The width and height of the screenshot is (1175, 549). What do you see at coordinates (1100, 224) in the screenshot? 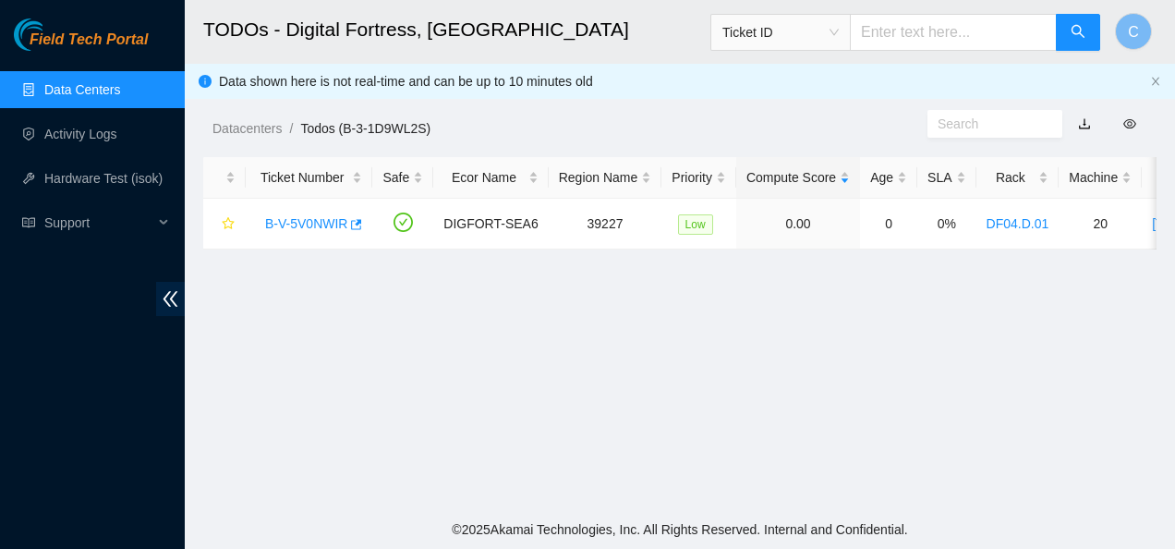
I see `td: 20` at bounding box center [1100, 224].